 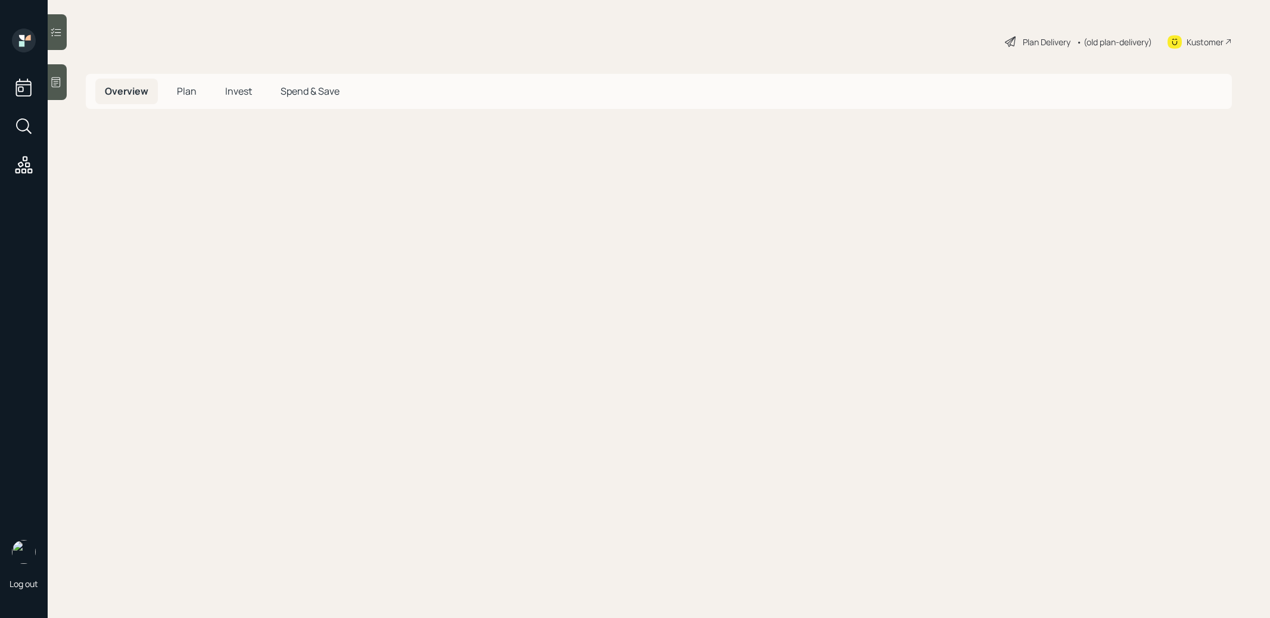 What do you see at coordinates (24, 552) in the screenshot?
I see `img: treva-nostdahl-headshot.png` at bounding box center [24, 552].